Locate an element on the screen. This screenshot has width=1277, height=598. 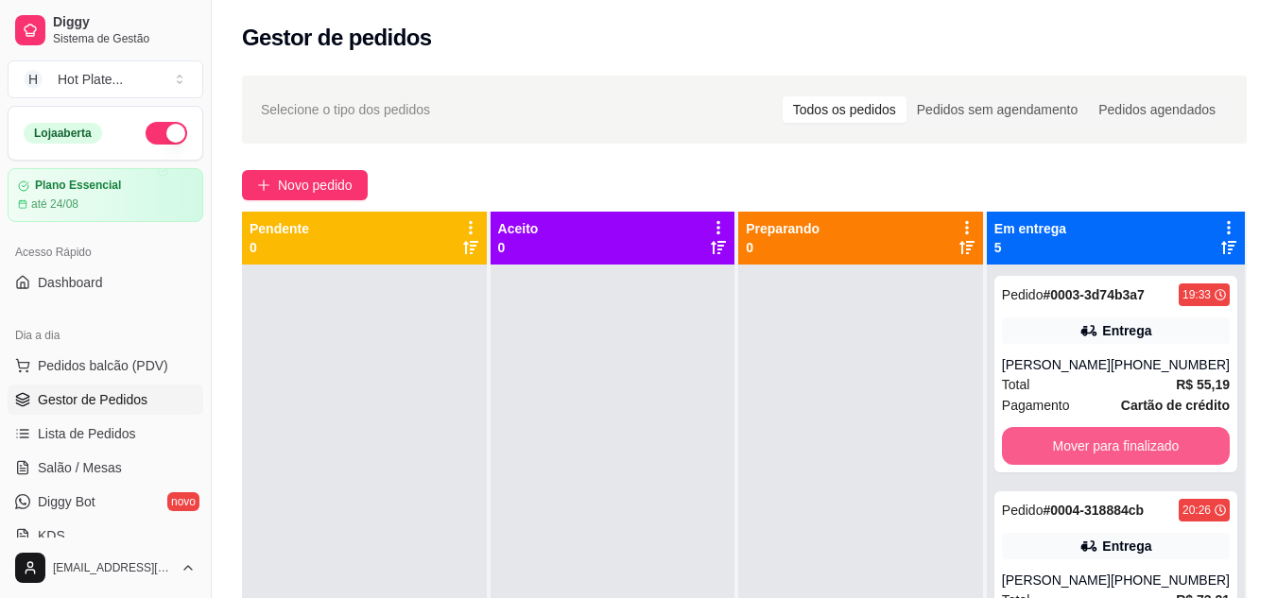
button: Alterar Status is located at coordinates (166, 133).